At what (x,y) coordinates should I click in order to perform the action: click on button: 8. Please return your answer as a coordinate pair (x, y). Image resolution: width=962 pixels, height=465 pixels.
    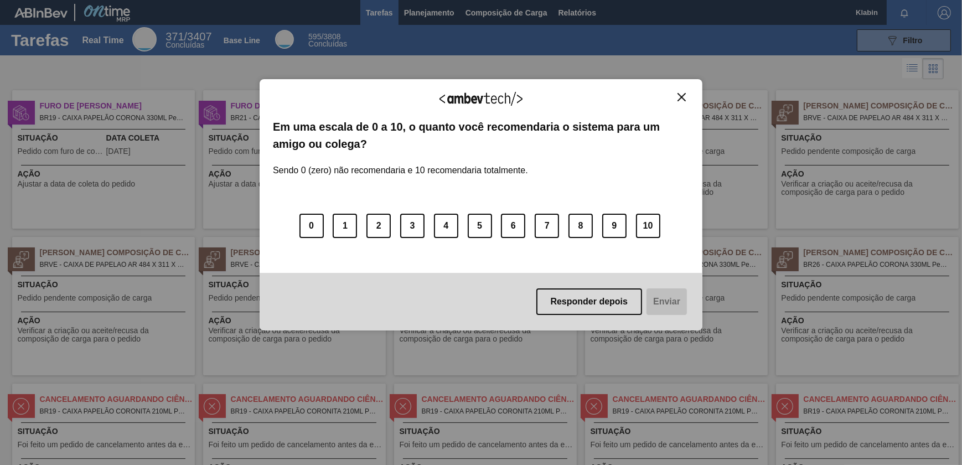
    Looking at the image, I should click on (581, 226).